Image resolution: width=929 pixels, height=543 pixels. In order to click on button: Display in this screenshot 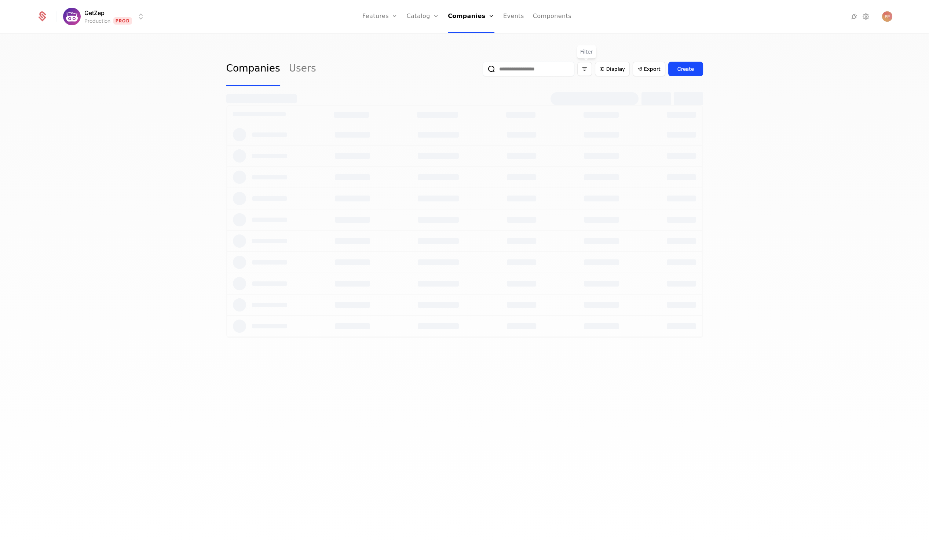, I will do `click(612, 69)`.